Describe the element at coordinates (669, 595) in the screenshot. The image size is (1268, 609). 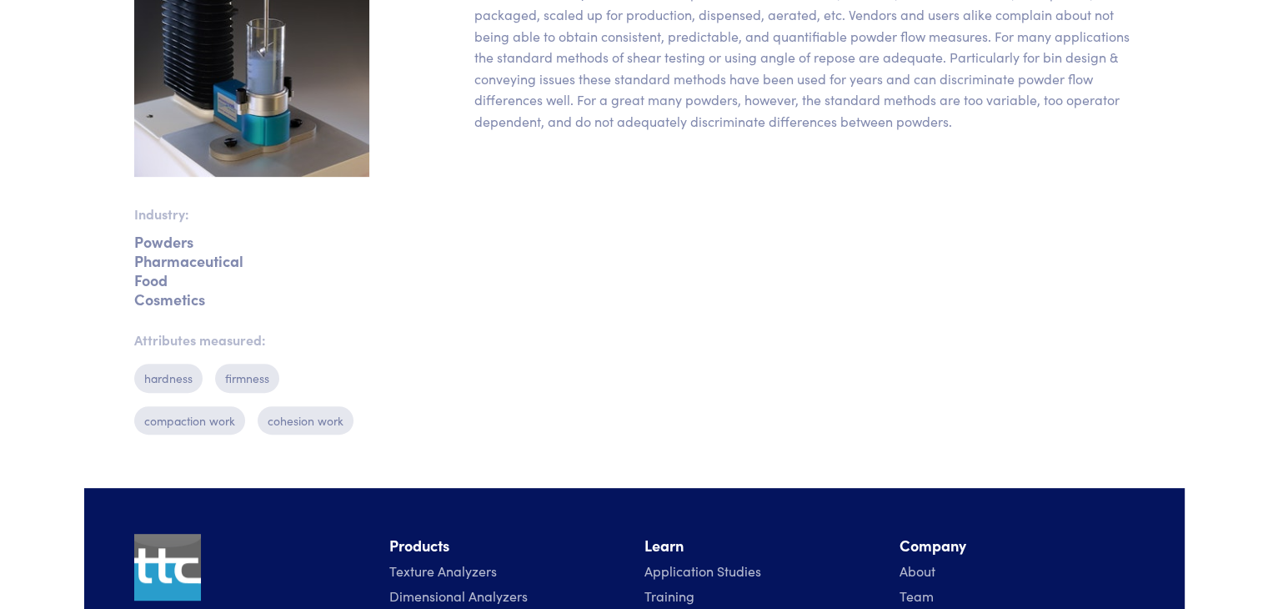
I see `a: Training` at that location.